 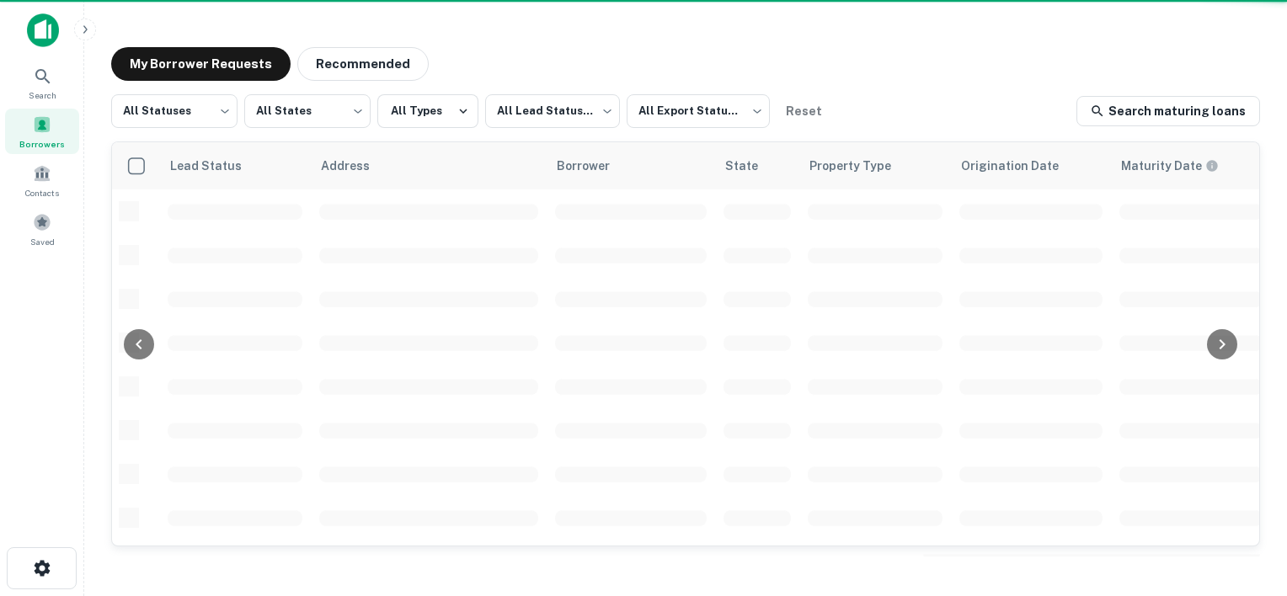 What do you see at coordinates (42, 144) in the screenshot?
I see `span: Borrowers` at bounding box center [42, 144].